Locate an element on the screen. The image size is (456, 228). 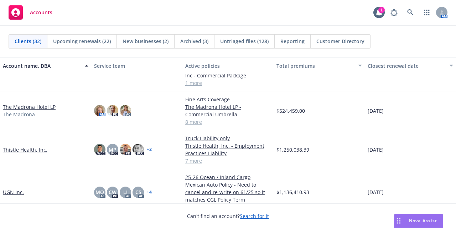
button: Closest renewal date is located at coordinates (410, 66).